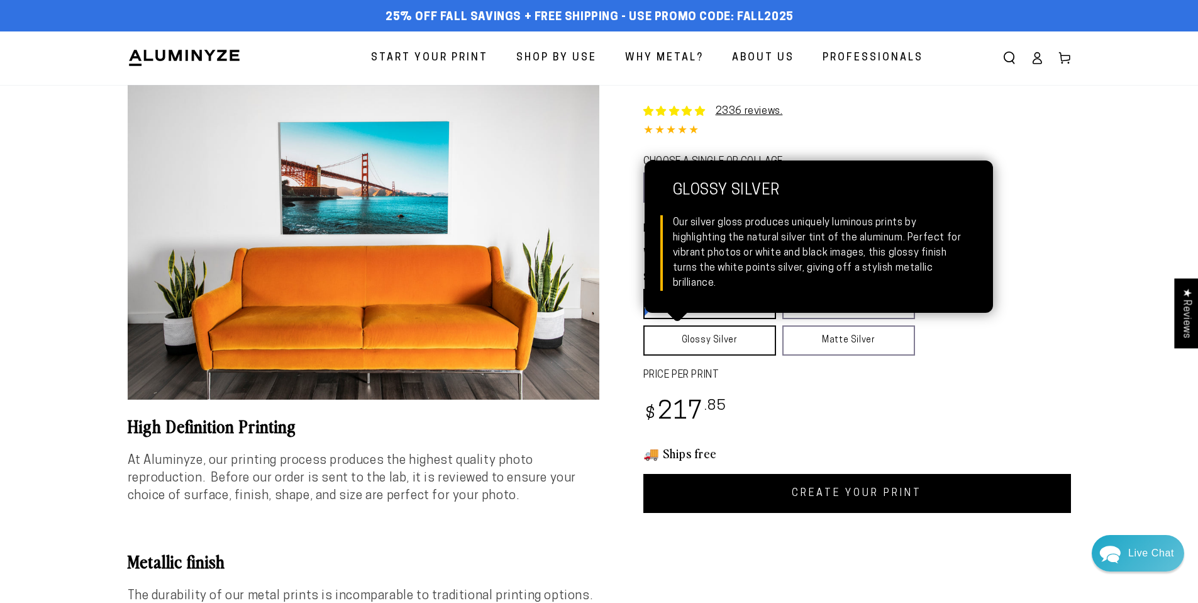 This screenshot has height=603, width=1198. I want to click on legend: SELECT A FINISH, so click(764, 278).